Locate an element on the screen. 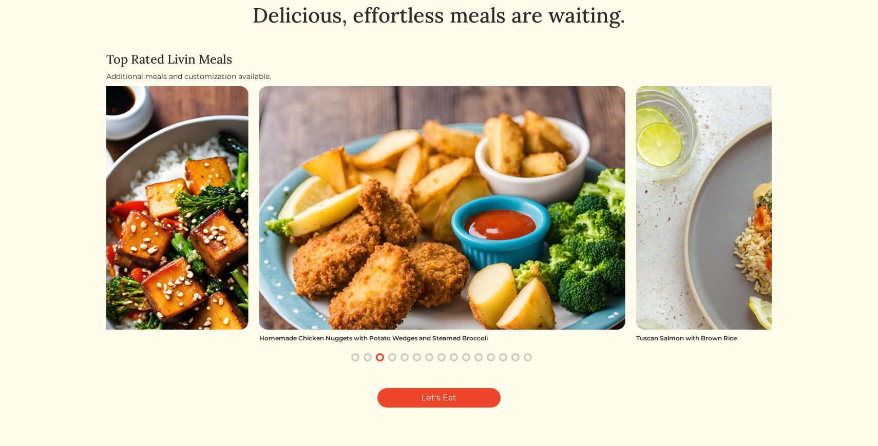 The width and height of the screenshot is (878, 446). img: Homemade Chicken Nuggets with Potato Wedges and Steamed Broccoli is located at coordinates (442, 208).